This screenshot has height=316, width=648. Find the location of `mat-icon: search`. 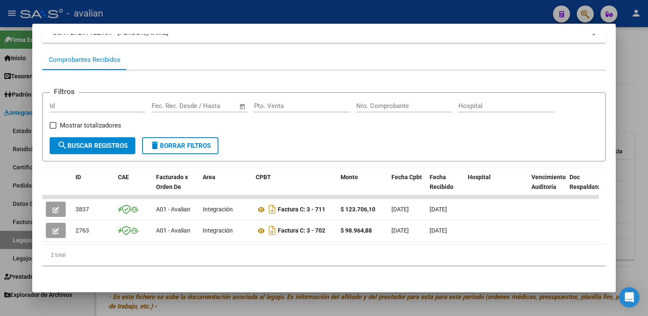

mat-icon: search is located at coordinates (62, 146).